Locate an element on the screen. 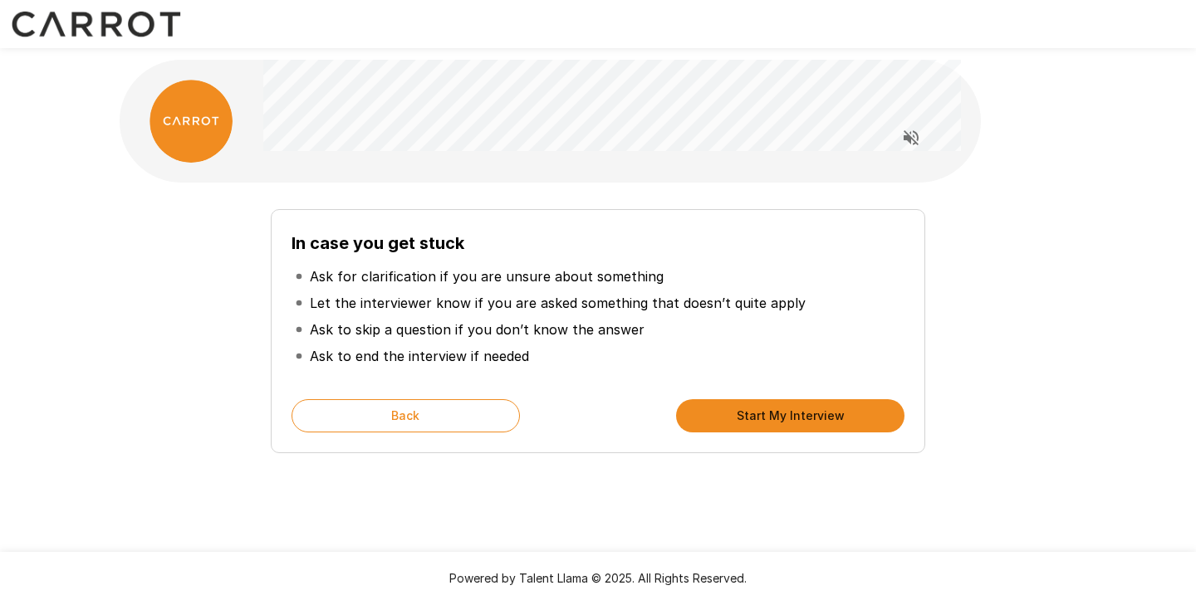 The height and width of the screenshot is (605, 1196). p: Ask to skip a question if you don’t know the answer is located at coordinates (477, 330).